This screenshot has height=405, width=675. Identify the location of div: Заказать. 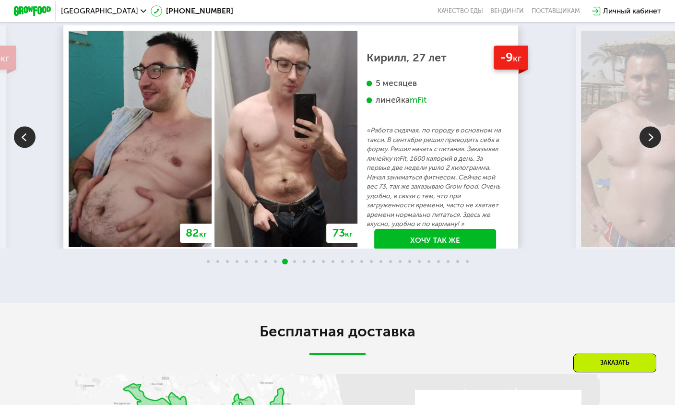
(614, 363).